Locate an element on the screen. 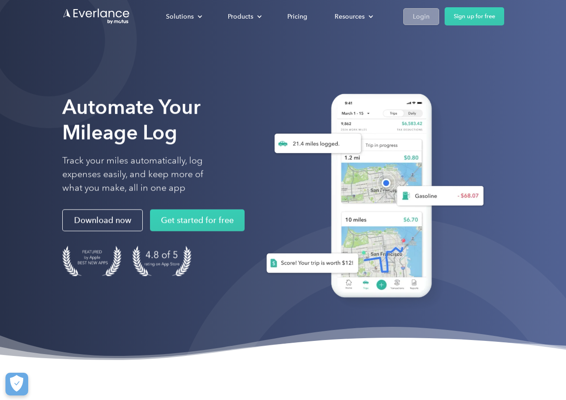 This screenshot has height=400, width=566. img: Badge for Featured by Apple Best New Apps is located at coordinates (92, 261).